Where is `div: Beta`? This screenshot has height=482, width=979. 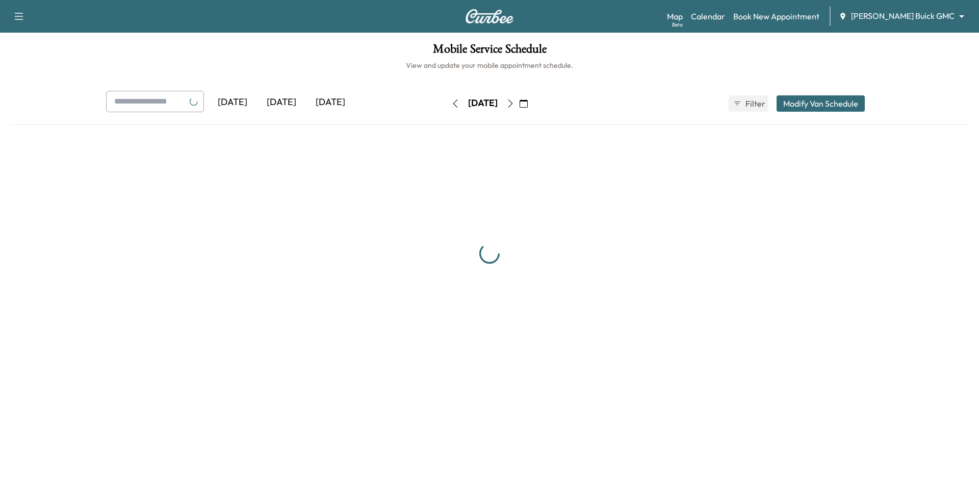
div: Beta is located at coordinates (677, 24).